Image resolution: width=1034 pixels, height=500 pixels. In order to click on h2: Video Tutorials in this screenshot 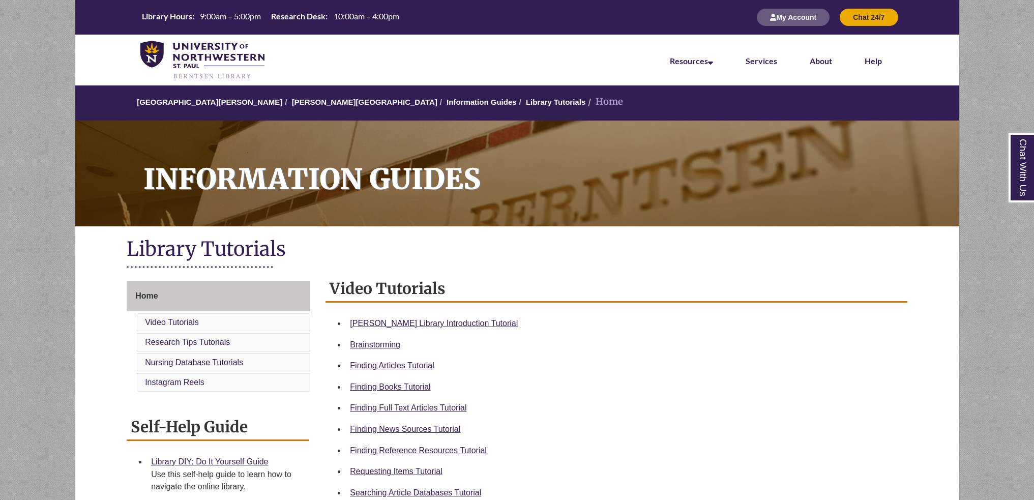, I will do `click(617, 289)`.